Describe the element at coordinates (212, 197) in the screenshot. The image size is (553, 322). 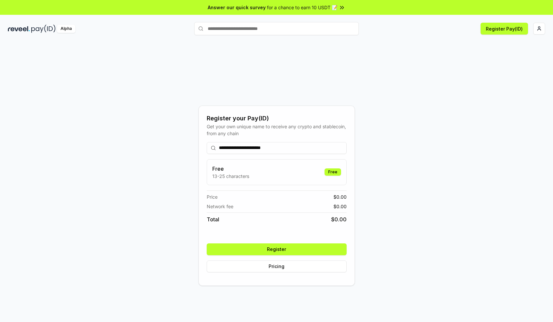
I see `span: Price` at that location.